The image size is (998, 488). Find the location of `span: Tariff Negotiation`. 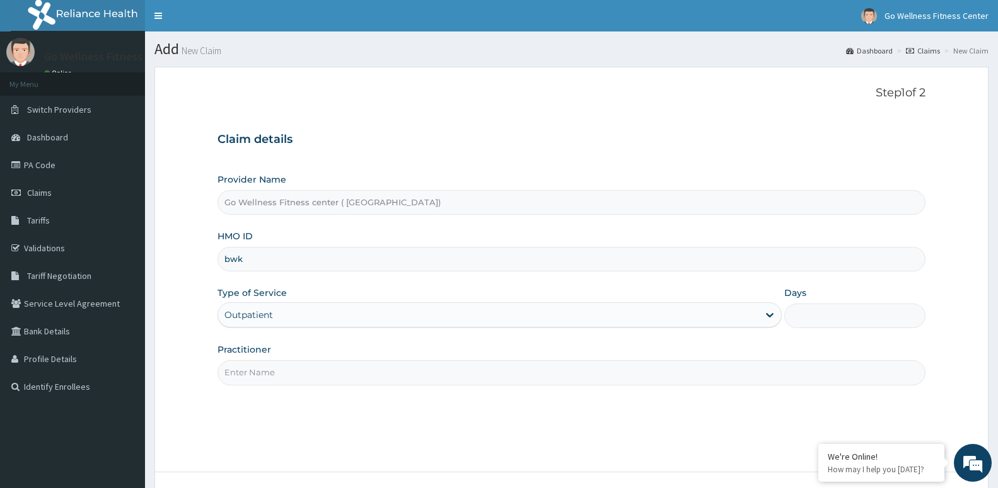

span: Tariff Negotiation is located at coordinates (59, 276).